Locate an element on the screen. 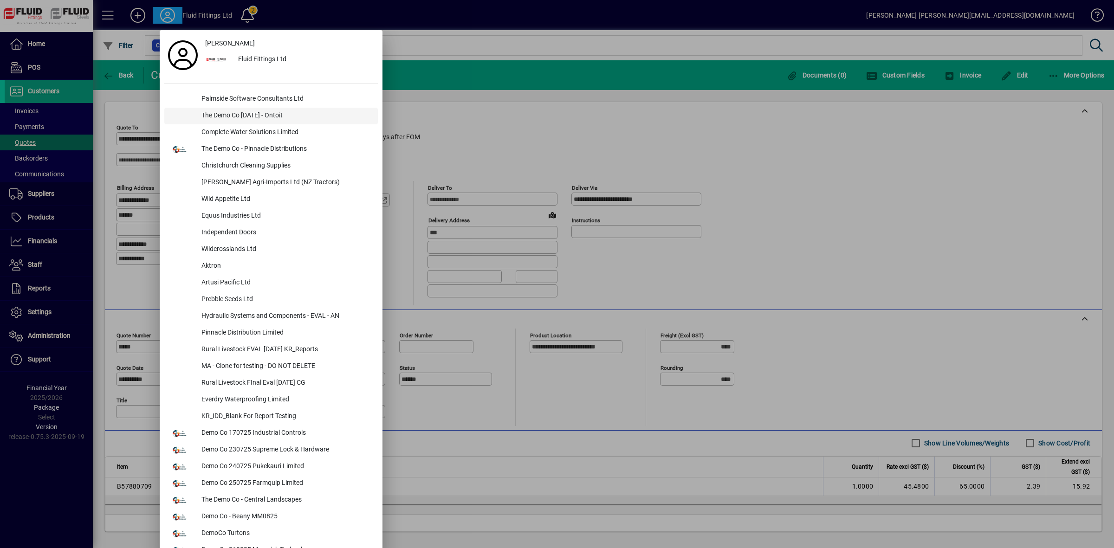  div: Demo Co - Beany MM0825 is located at coordinates (286, 517).